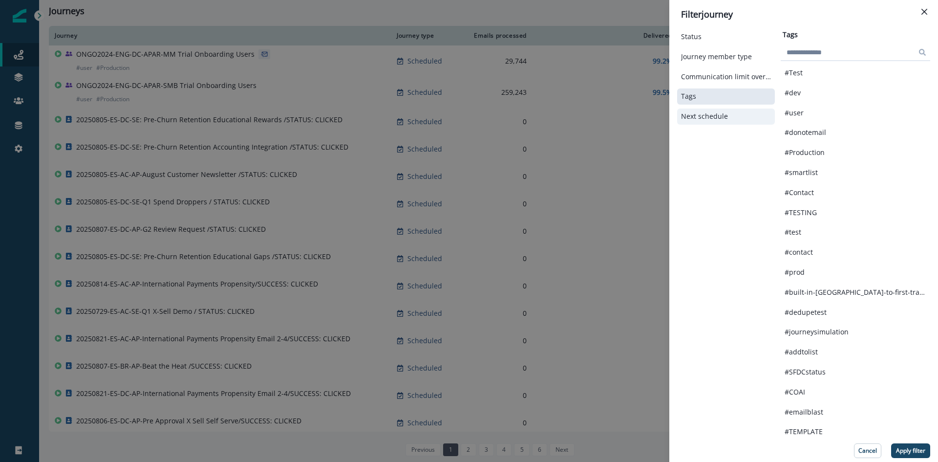  What do you see at coordinates (726, 116) in the screenshot?
I see `button: Next schedule` at bounding box center [726, 116].